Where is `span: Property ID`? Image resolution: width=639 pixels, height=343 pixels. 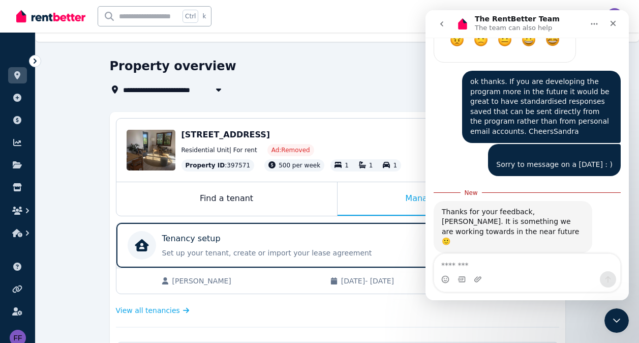 span: Property ID is located at coordinates (206, 165).